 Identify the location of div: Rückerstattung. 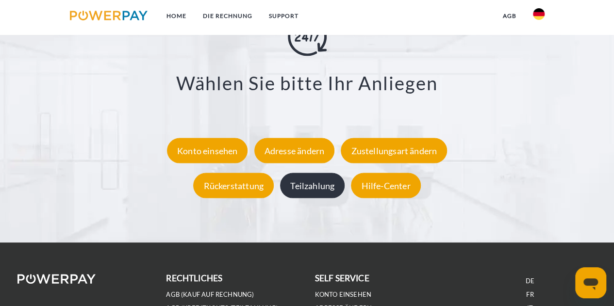
(233, 186).